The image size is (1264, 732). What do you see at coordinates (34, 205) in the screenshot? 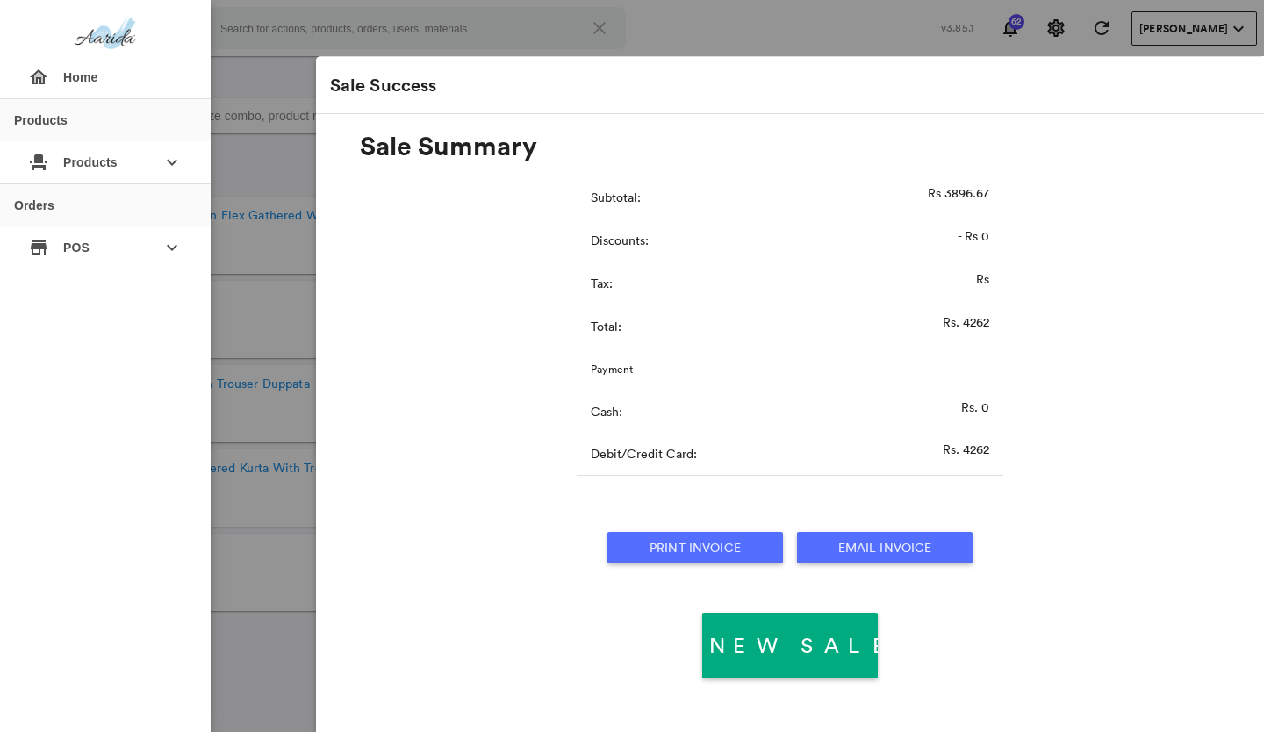
I see `div: Orders` at bounding box center [34, 205].